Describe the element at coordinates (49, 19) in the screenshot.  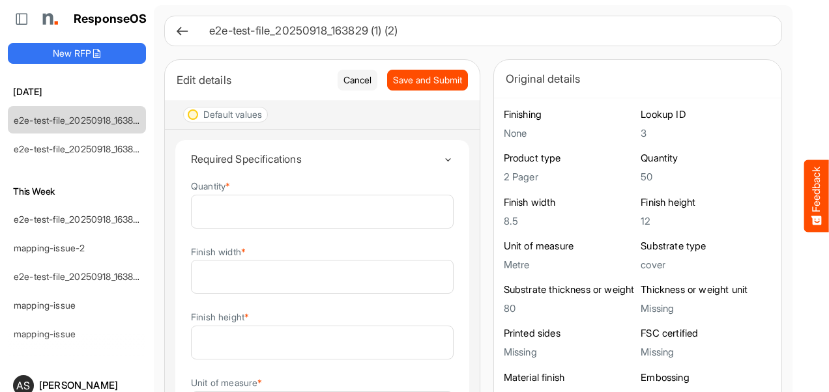
I see `img: Northell` at that location.